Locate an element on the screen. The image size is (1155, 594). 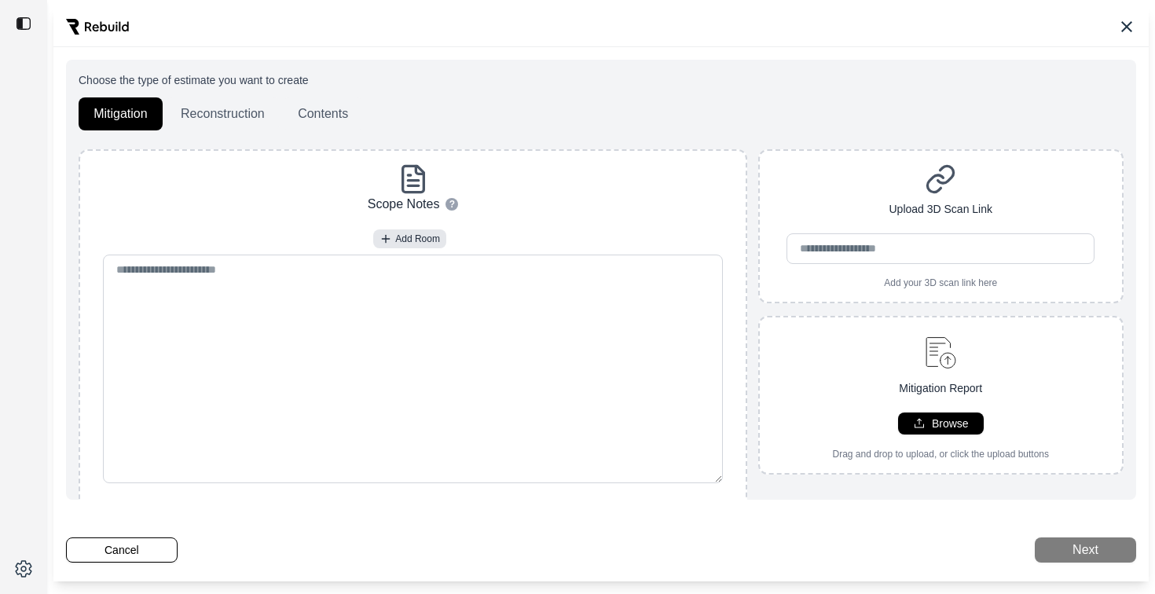
p: Upload 3D Scan Link is located at coordinates (940, 209).